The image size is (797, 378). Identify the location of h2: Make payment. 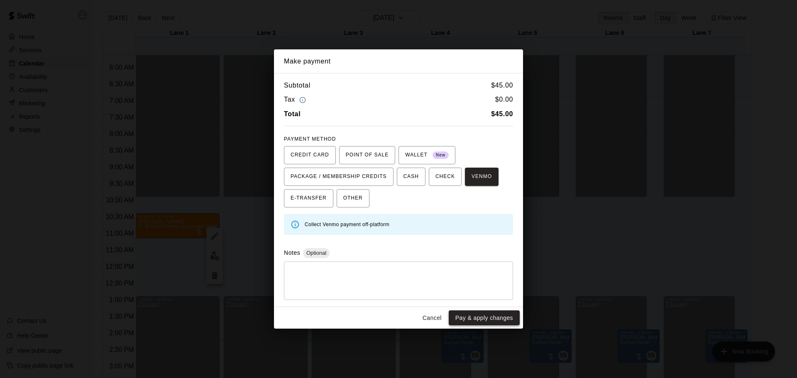
(399, 61).